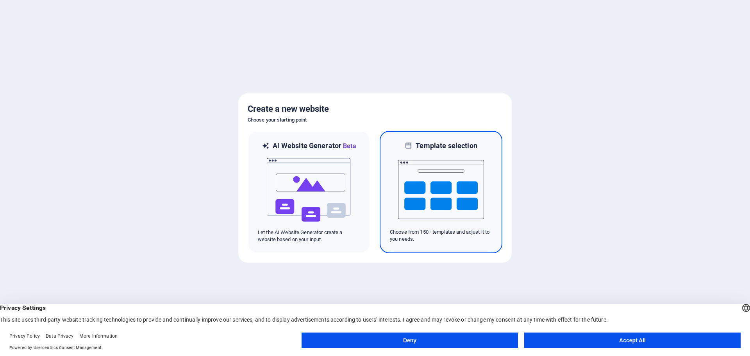  Describe the element at coordinates (375, 120) in the screenshot. I see `h6: Choose your starting point` at that location.